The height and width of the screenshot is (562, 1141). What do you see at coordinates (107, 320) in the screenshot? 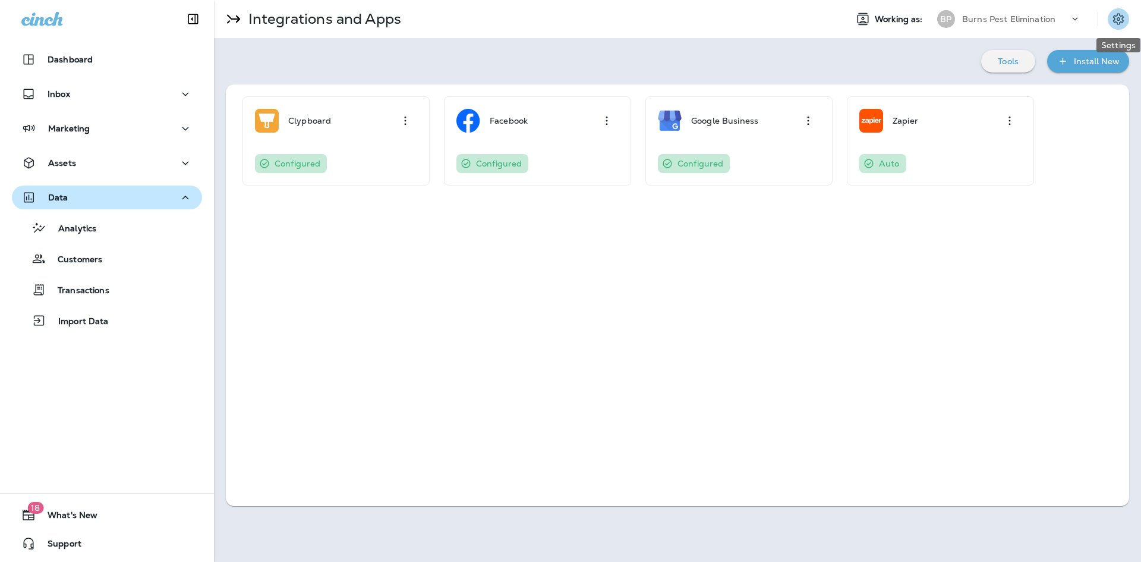
I see `button: Import Data` at bounding box center [107, 320].